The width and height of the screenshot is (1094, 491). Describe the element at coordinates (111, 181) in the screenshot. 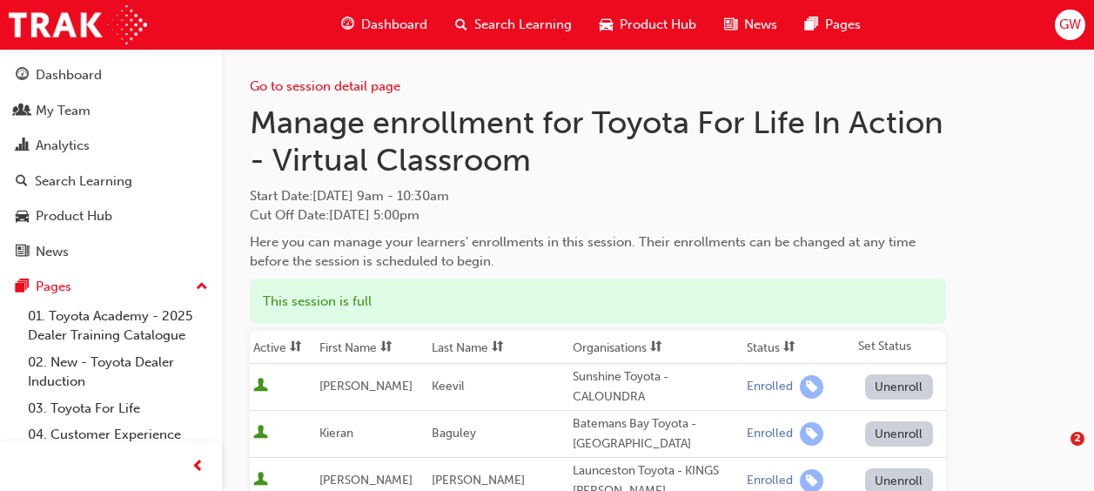

I see `a: Search Learning` at that location.